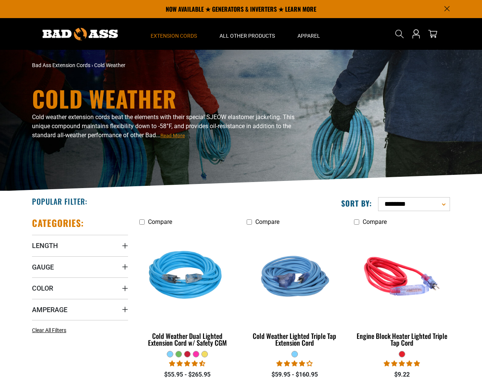 Image resolution: width=482 pixels, height=386 pixels. What do you see at coordinates (59, 201) in the screenshot?
I see `h2: Popular Filter:` at bounding box center [59, 201].